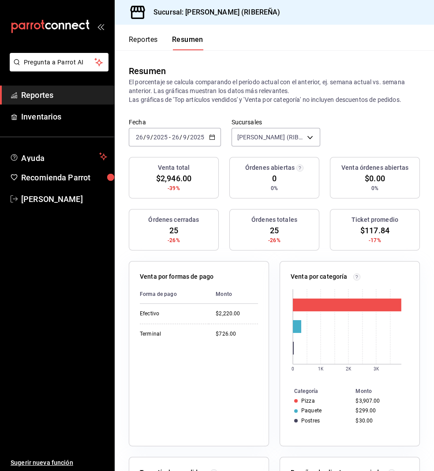 The image size is (434, 471). I want to click on th: Forma de pago, so click(174, 294).